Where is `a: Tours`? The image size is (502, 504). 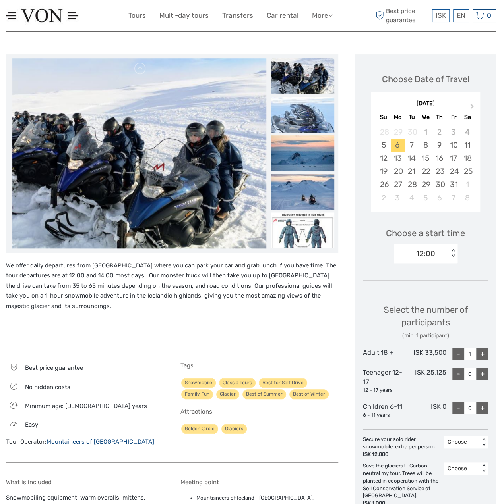 a: Tours is located at coordinates (137, 15).